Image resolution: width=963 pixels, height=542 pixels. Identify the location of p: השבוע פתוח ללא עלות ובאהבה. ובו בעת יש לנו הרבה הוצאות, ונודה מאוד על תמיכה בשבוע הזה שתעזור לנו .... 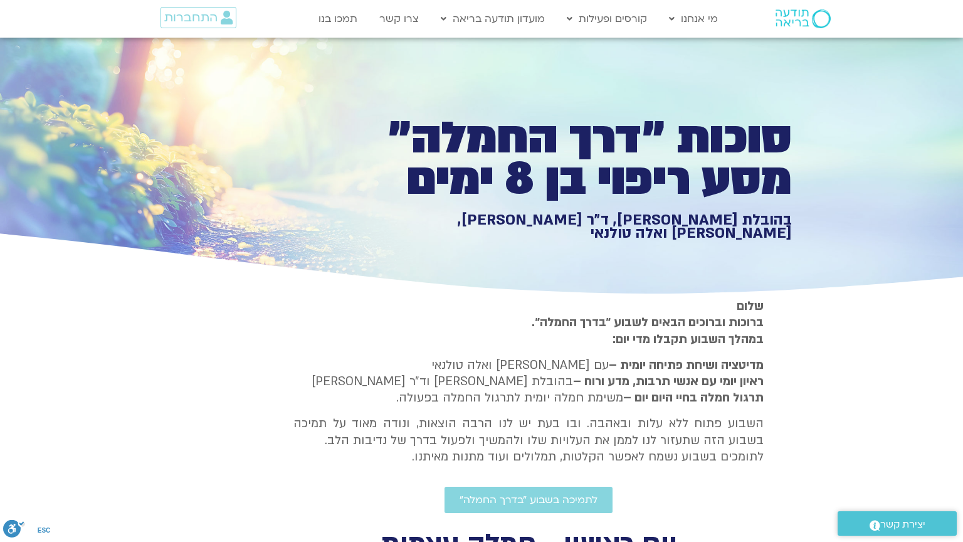
(528, 439).